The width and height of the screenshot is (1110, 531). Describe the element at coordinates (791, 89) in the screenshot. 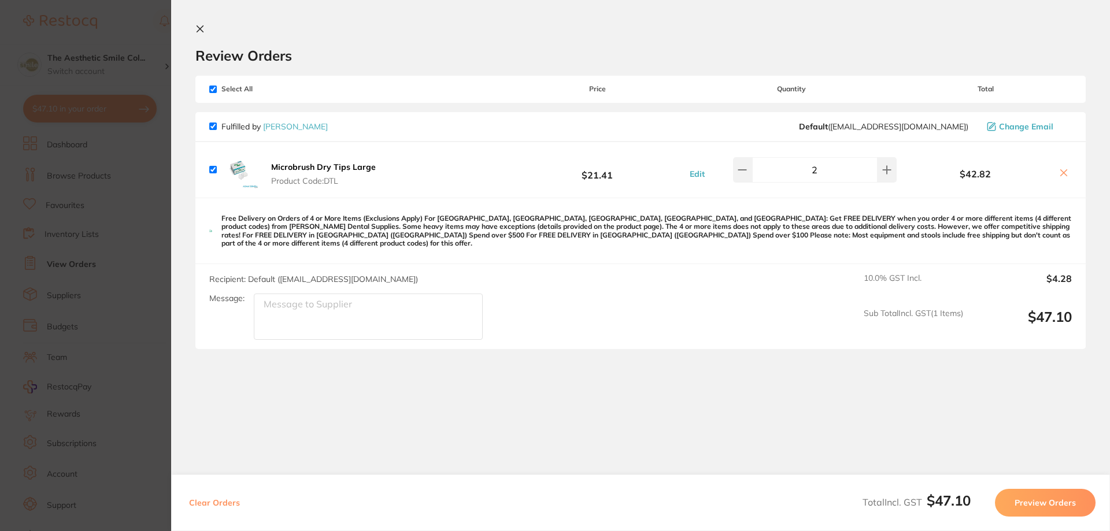

I see `span: Quantity` at that location.